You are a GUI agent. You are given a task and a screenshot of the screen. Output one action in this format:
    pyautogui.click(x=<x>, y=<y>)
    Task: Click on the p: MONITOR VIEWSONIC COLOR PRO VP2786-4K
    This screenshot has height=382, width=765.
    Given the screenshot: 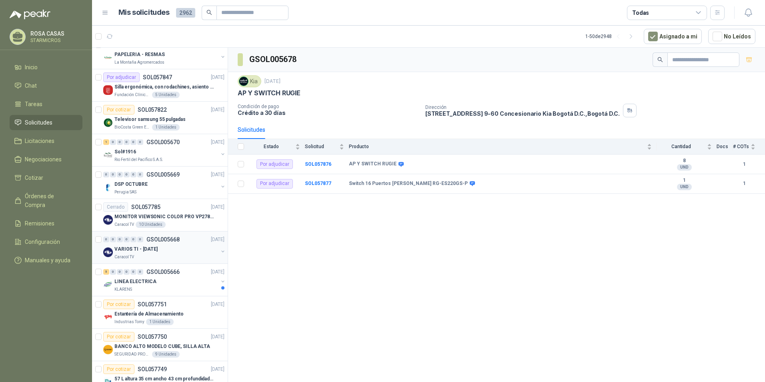 What is the action you would take?
    pyautogui.click(x=164, y=216)
    